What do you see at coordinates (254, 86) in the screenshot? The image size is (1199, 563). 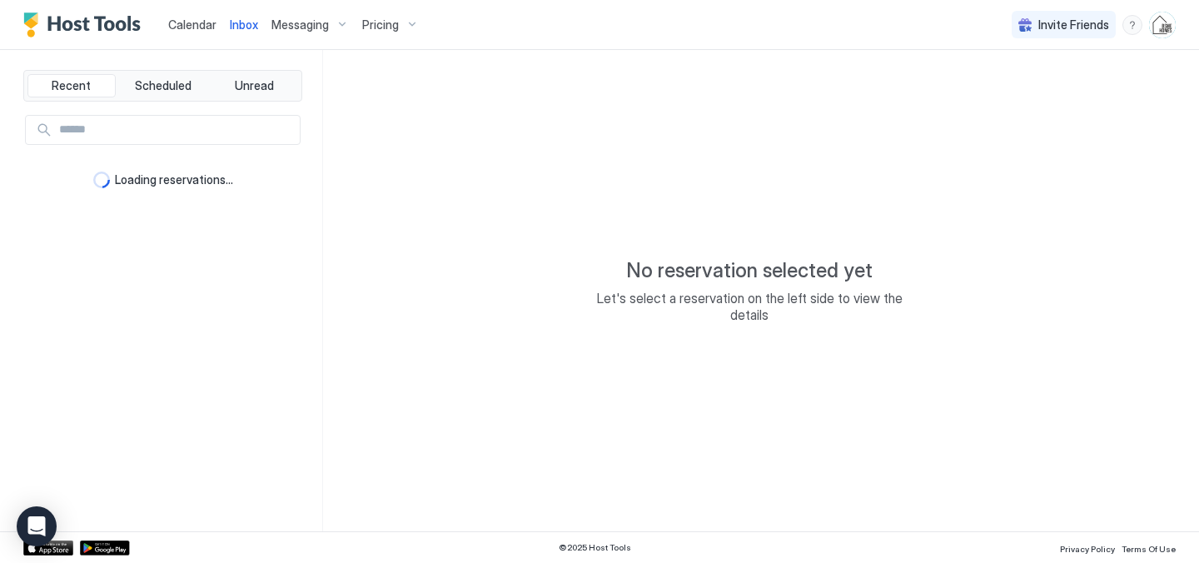 I see `button: Unread` at bounding box center [254, 86].